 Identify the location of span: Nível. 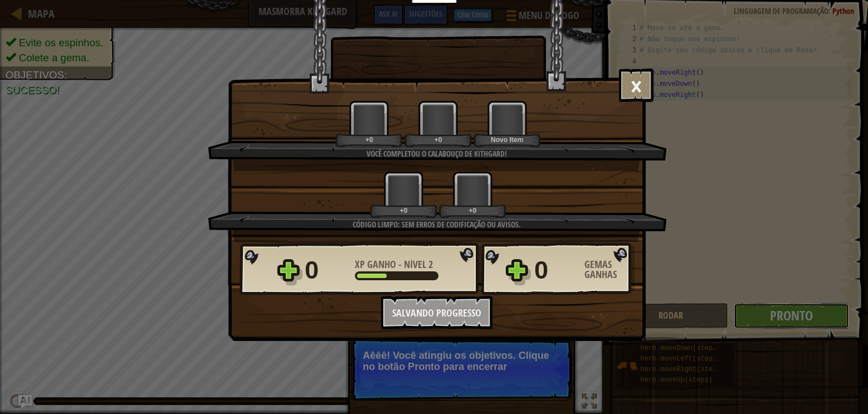
(415, 264).